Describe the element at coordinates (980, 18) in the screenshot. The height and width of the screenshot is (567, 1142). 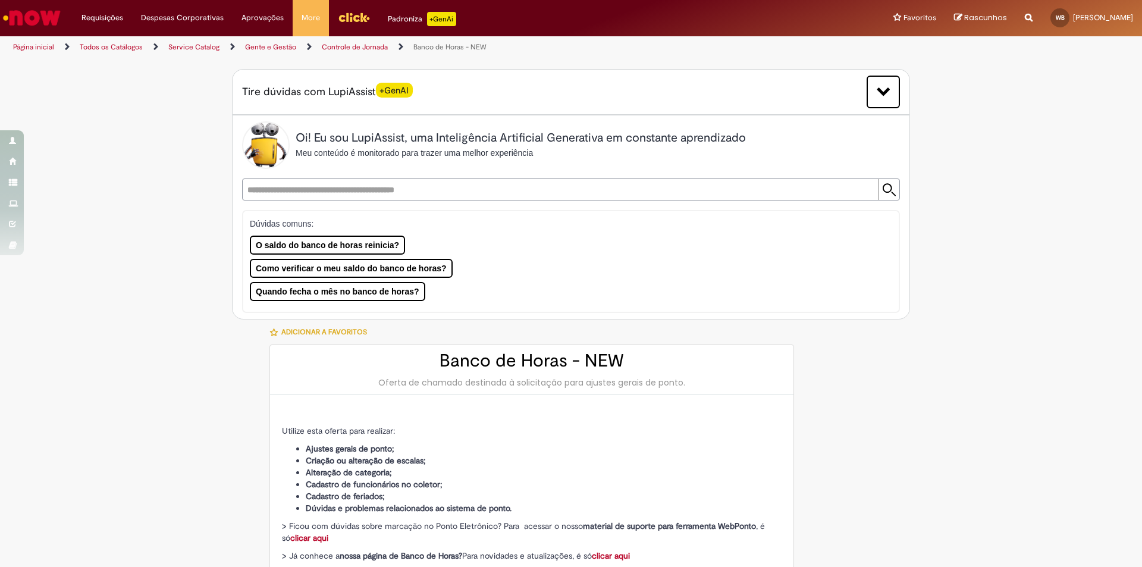
I see `a: Rascunhos` at that location.